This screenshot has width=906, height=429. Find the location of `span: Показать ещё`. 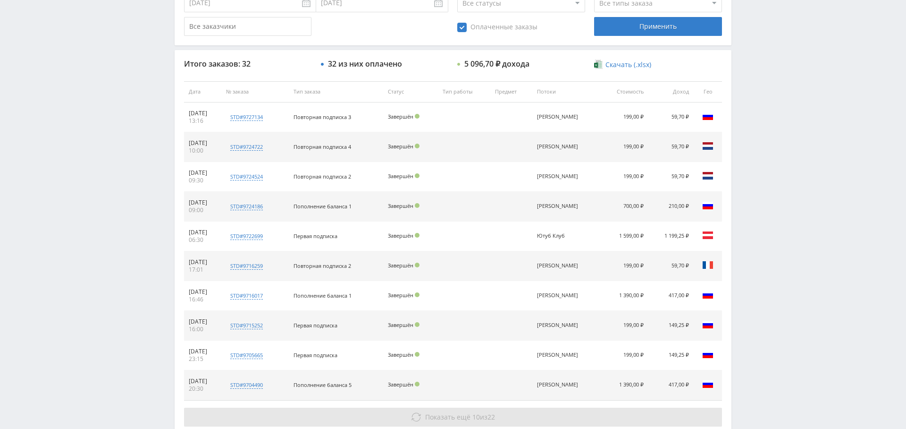

span: Показать ещё is located at coordinates (448, 416).